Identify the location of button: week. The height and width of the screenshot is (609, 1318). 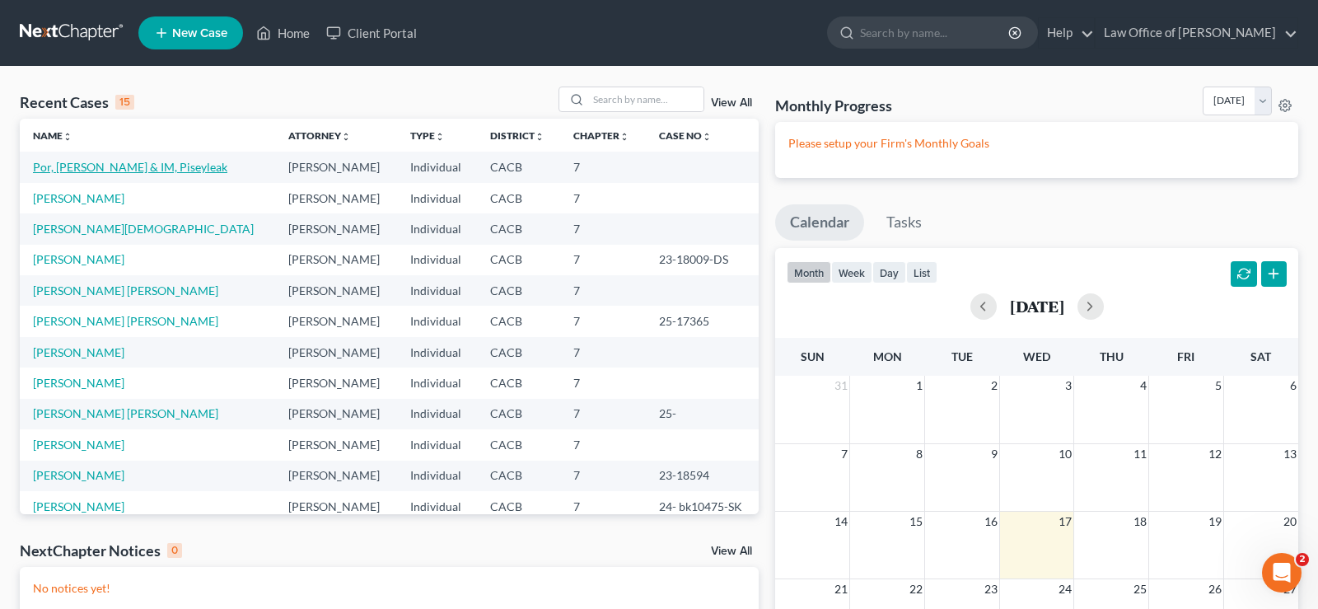
(852, 272).